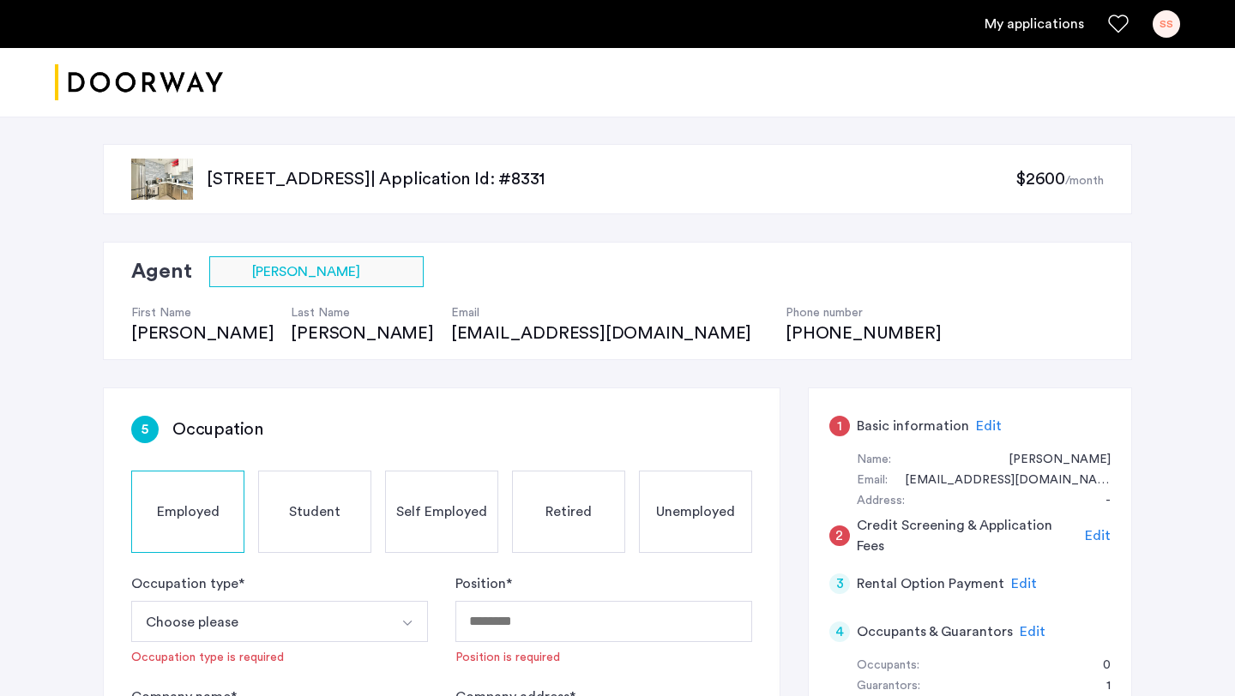 This screenshot has width=1235, height=696. What do you see at coordinates (208, 658) in the screenshot?
I see `div: Occupation type is required` at bounding box center [208, 658].